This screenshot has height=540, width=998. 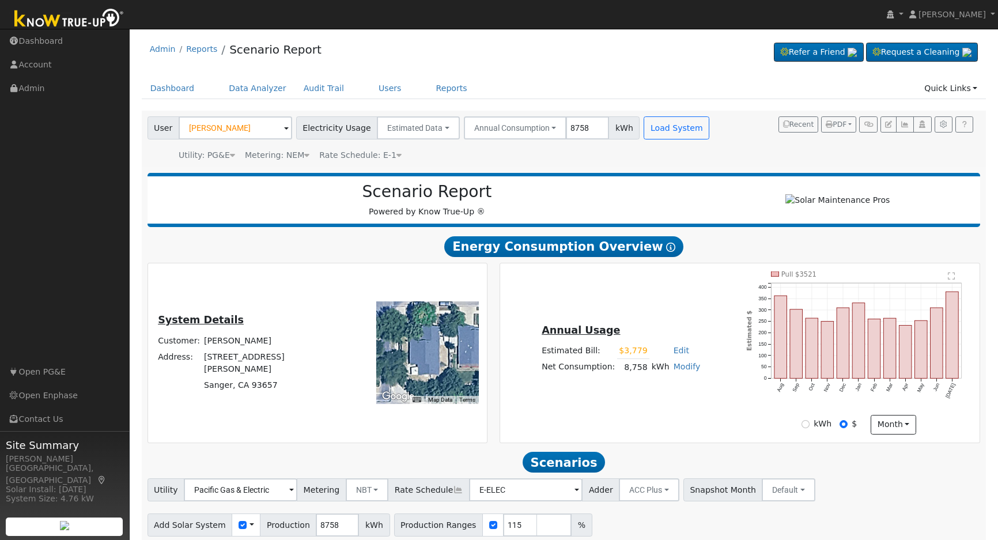 I want to click on label: kWh, so click(x=822, y=424).